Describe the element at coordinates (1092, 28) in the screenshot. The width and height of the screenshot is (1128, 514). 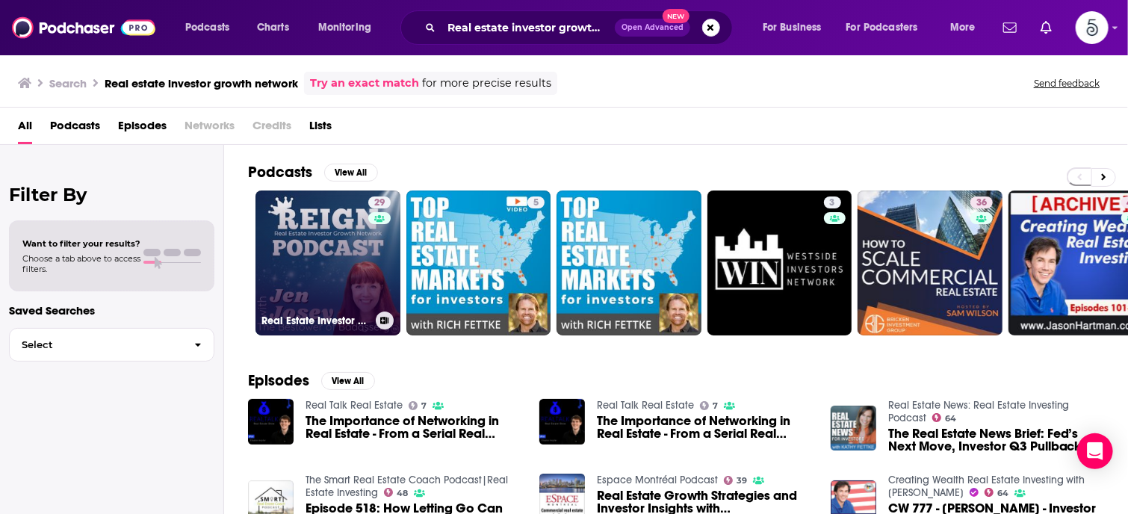
I see `button: Show profile menu` at that location.